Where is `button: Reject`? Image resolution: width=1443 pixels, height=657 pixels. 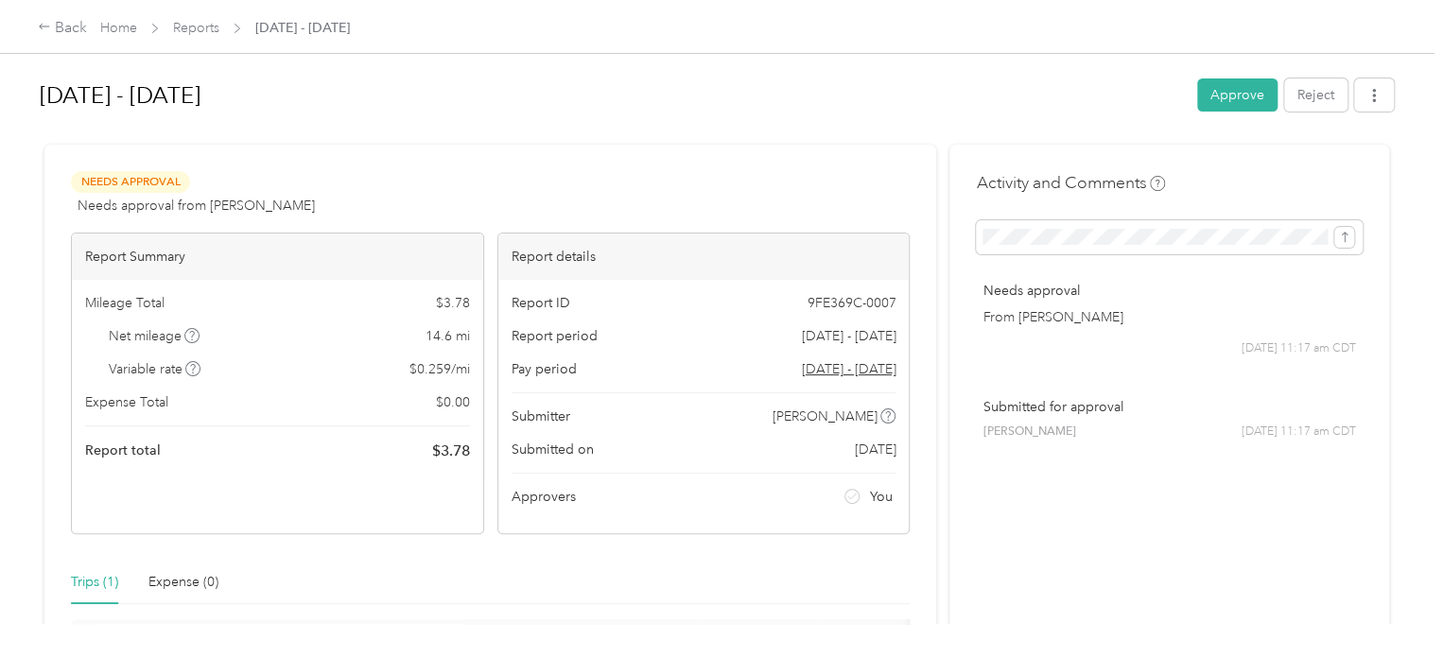 button: Reject is located at coordinates (1315, 95).